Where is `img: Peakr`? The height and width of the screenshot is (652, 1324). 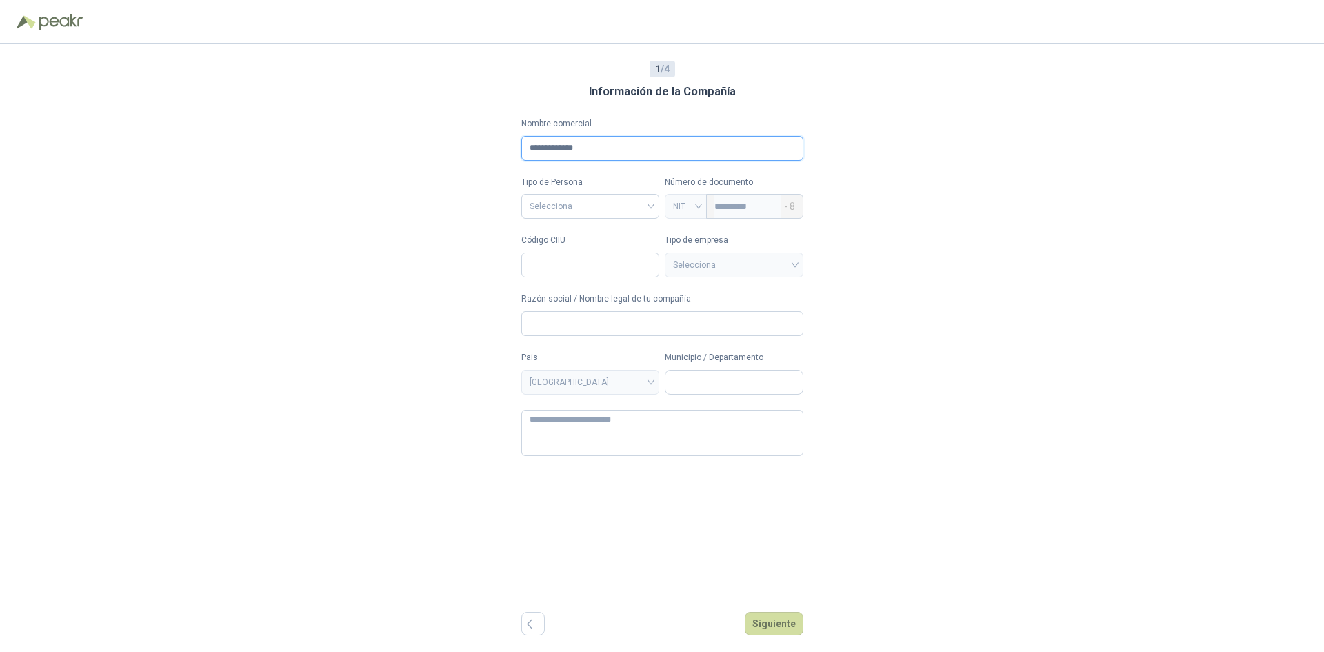 img: Peakr is located at coordinates (61, 22).